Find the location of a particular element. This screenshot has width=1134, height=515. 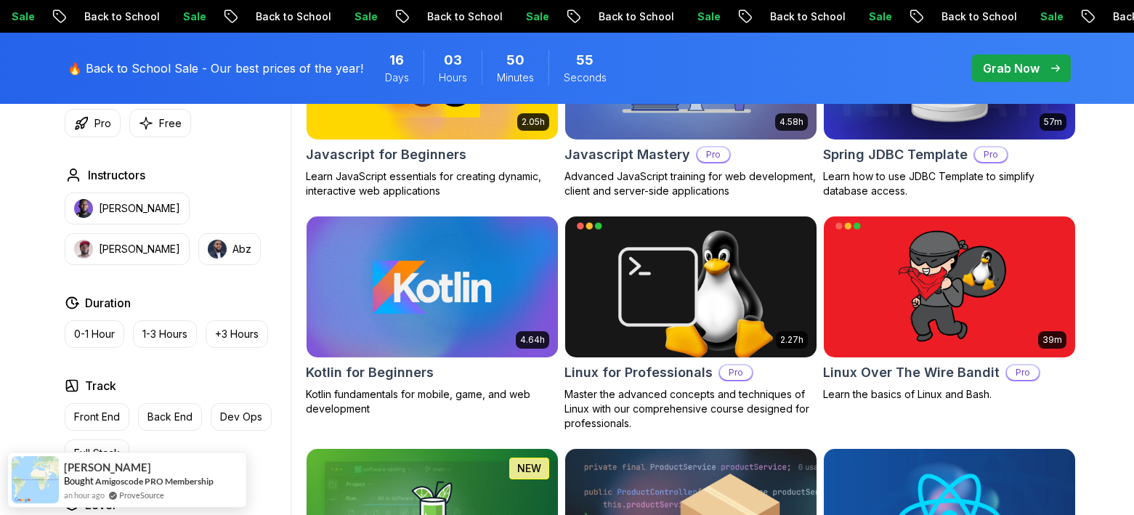

p: Learn JavaScript essentials for creating dynamic, interactive web applications is located at coordinates (432, 184).